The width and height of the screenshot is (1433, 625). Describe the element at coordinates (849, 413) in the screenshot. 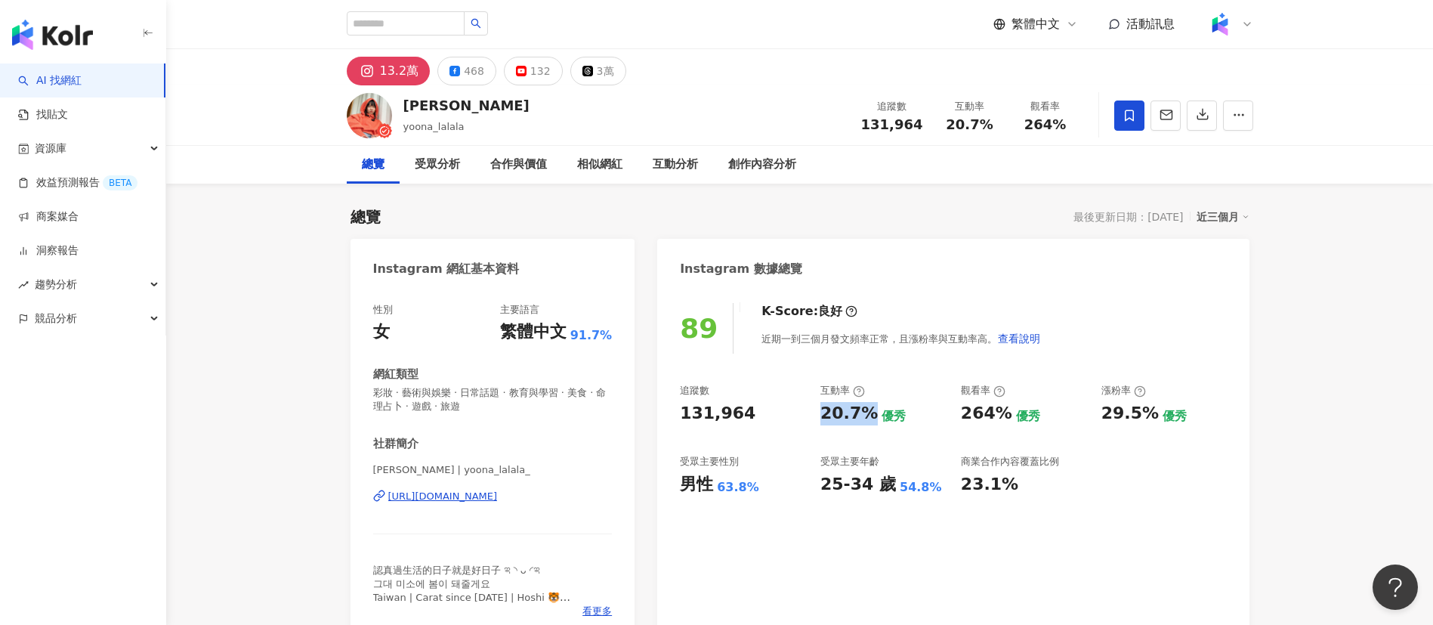

I see `div: 20.7%` at that location.